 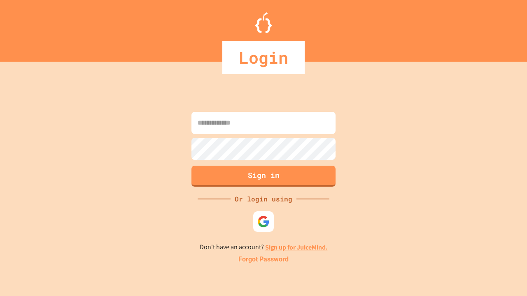 What do you see at coordinates (263, 260) in the screenshot?
I see `a: Forgot Password` at bounding box center [263, 260].